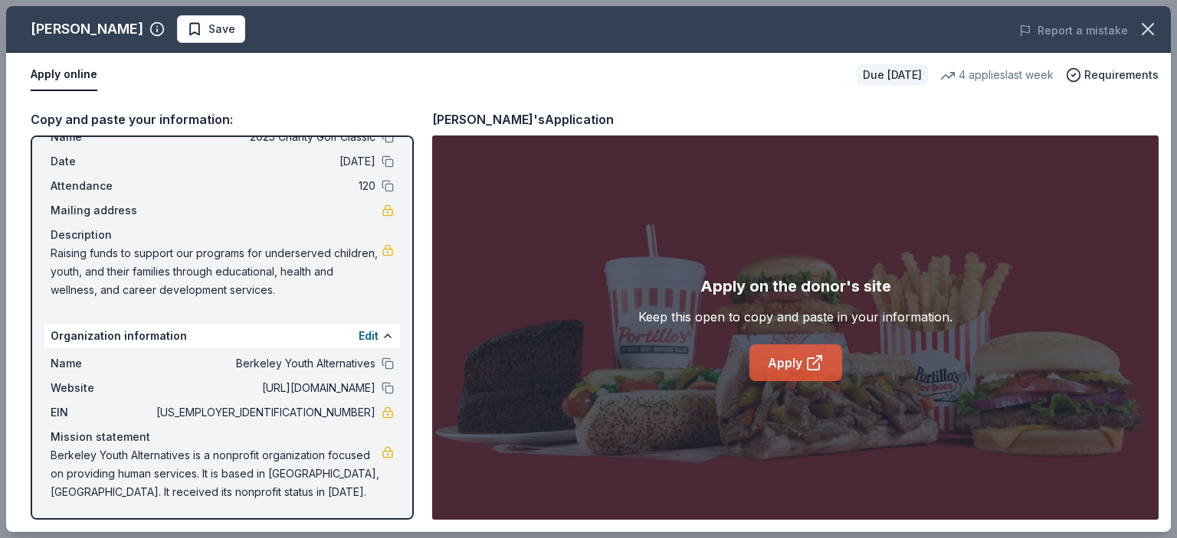 Image resolution: width=1177 pixels, height=538 pixels. Describe the element at coordinates (222, 119) in the screenshot. I see `div: Copy and paste your information:` at that location.